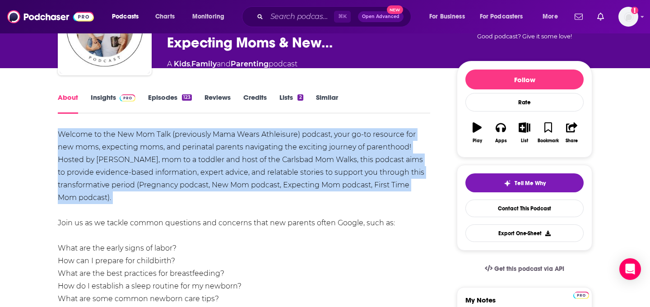 The image size is (650, 307). What do you see at coordinates (223, 64) in the screenshot?
I see `span: and` at bounding box center [223, 64].